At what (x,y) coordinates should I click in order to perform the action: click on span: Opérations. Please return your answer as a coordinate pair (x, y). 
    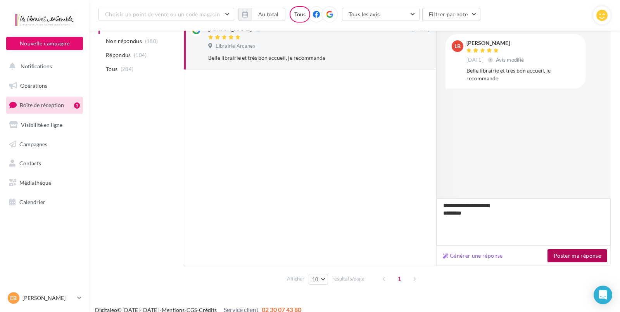
    Looking at the image, I should click on (34, 85).